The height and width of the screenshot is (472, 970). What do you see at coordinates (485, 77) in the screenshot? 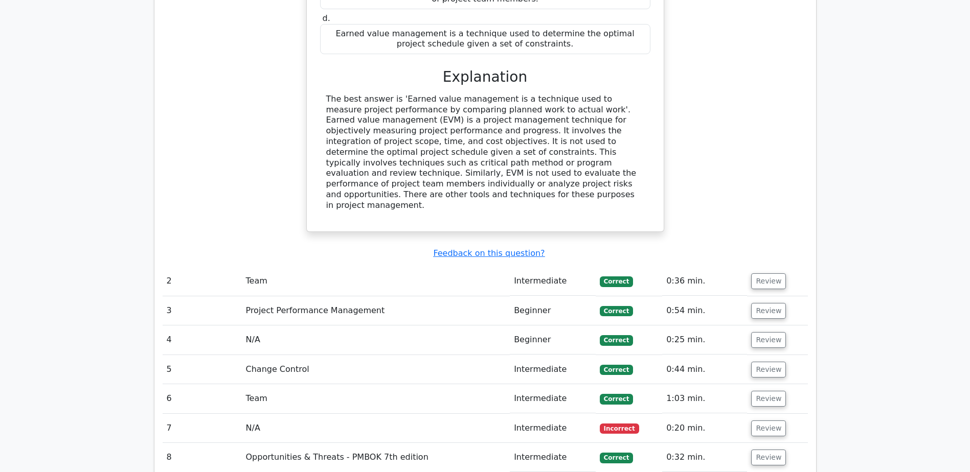
I see `h3: Explanation` at bounding box center [485, 77].